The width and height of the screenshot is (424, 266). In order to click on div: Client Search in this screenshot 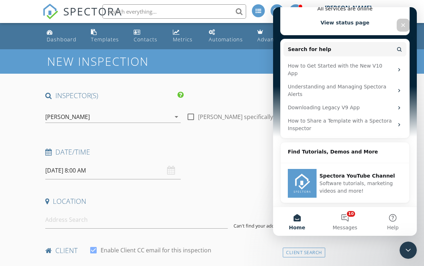, I will do `click(304, 252)`.